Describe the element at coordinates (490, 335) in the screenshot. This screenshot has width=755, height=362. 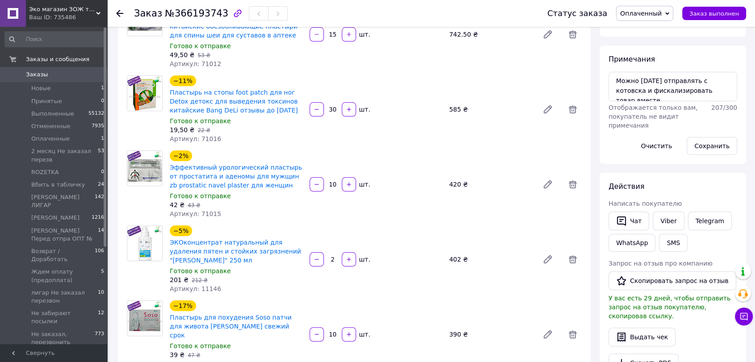
I see `div: 390 ₴` at that location.